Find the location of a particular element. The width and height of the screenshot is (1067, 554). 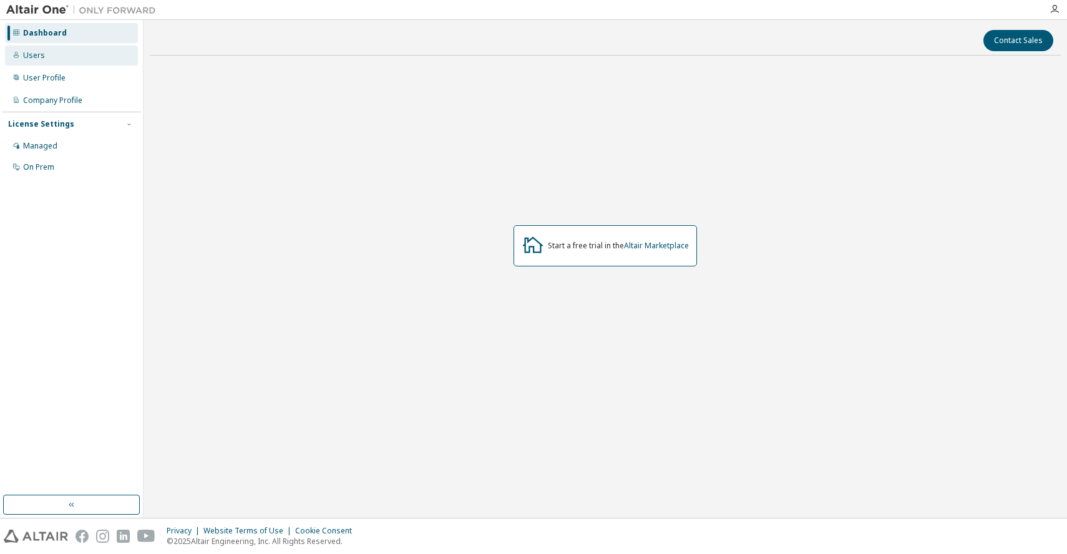

img: Altair One is located at coordinates (84, 10).